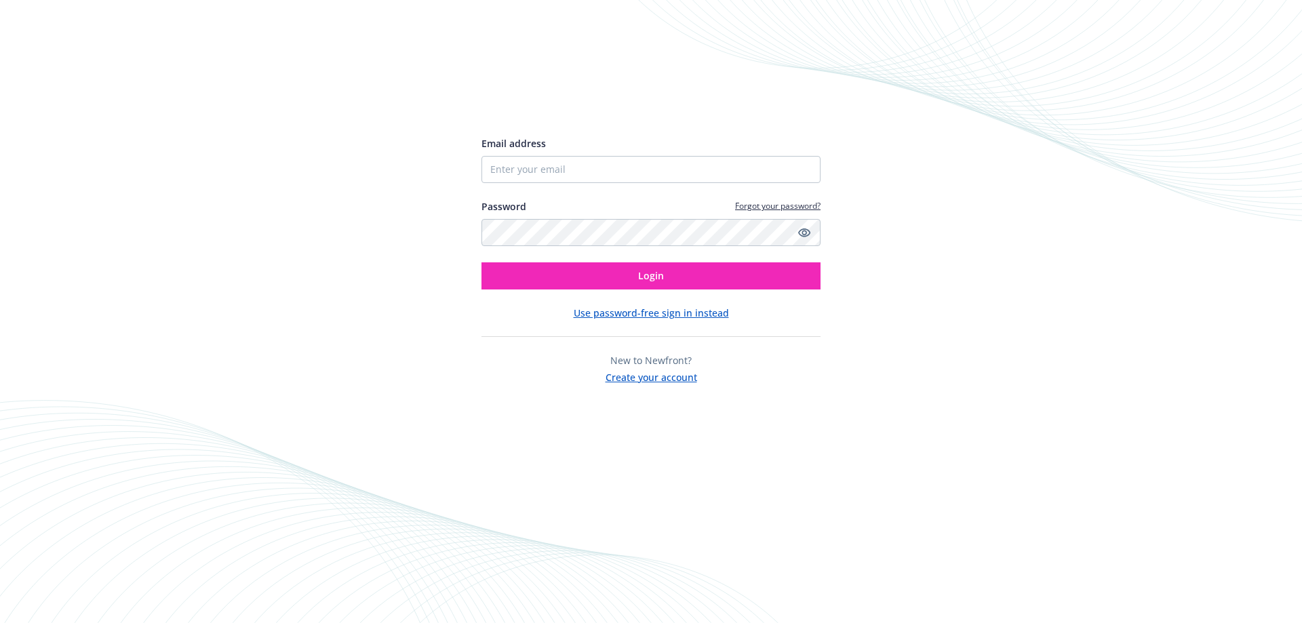 The image size is (1302, 623). What do you see at coordinates (804, 233) in the screenshot?
I see `a: Show password` at bounding box center [804, 233].